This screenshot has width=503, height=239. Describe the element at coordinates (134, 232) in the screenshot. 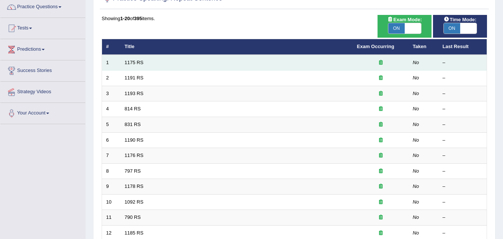

I see `a: 1185 RS` at that location.